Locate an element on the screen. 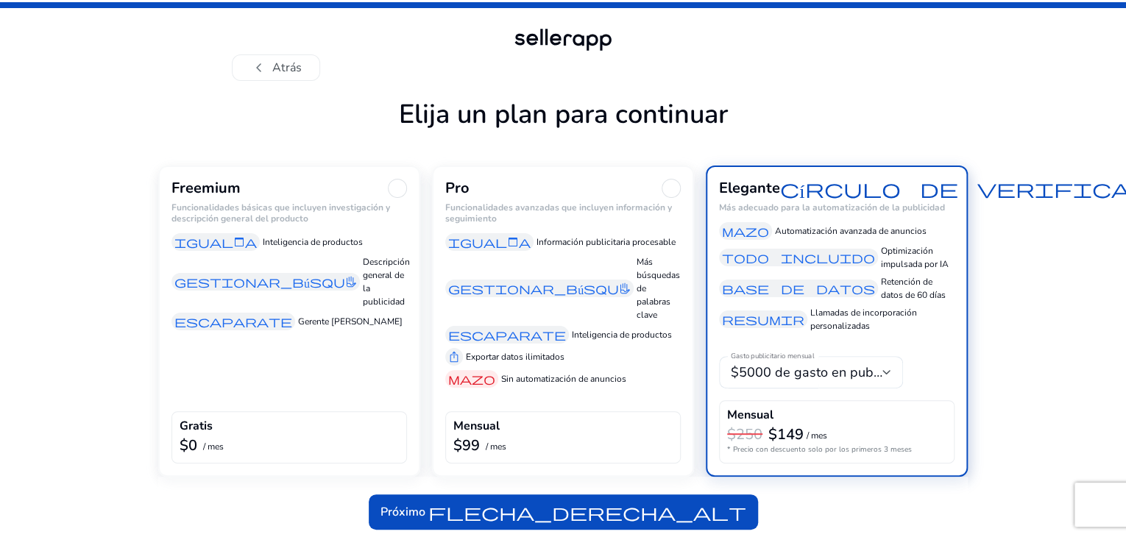 The image size is (1126, 537). font: flecha_derecha_alt is located at coordinates (587, 512).